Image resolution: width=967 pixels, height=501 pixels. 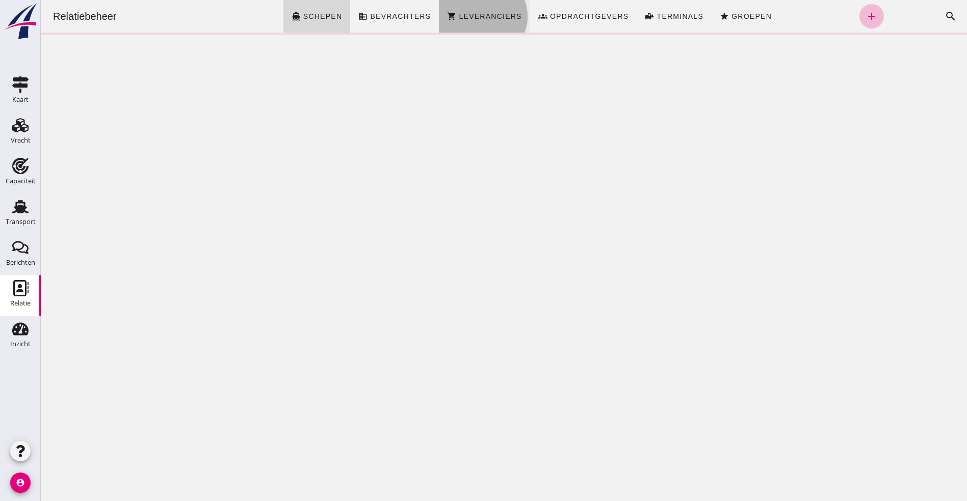 What do you see at coordinates (359, 16) in the screenshot?
I see `span: Bevrachters` at bounding box center [359, 16].